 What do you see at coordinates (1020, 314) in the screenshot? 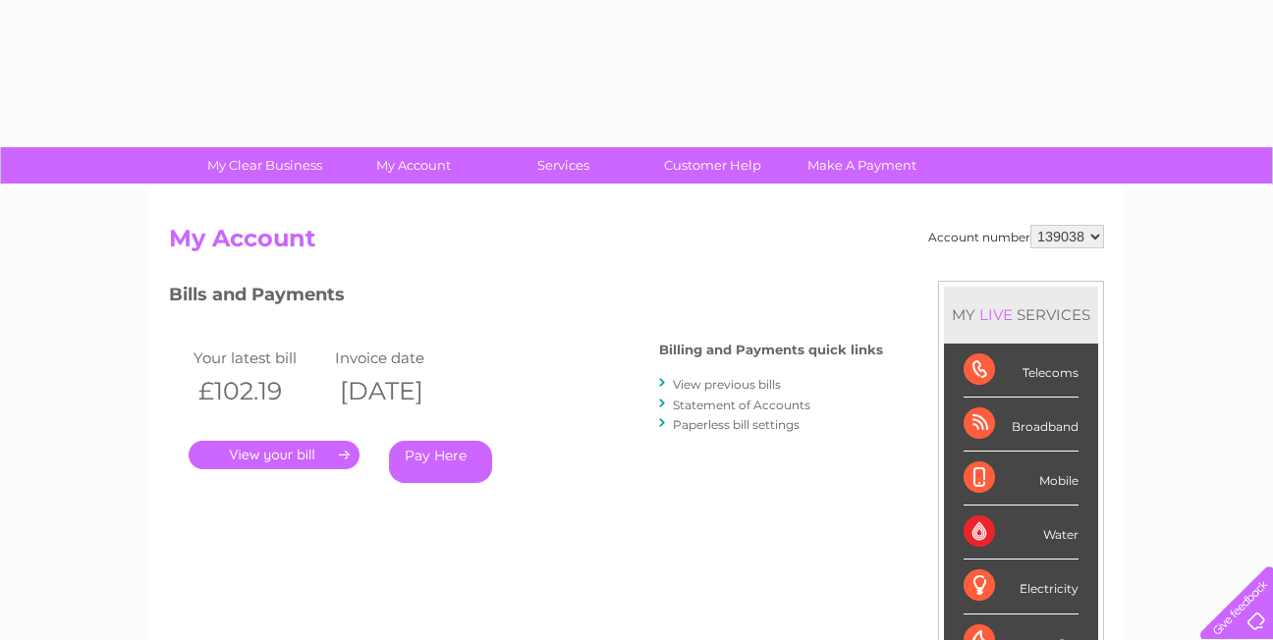
I see `div: MY SERVICES` at bounding box center [1020, 314].